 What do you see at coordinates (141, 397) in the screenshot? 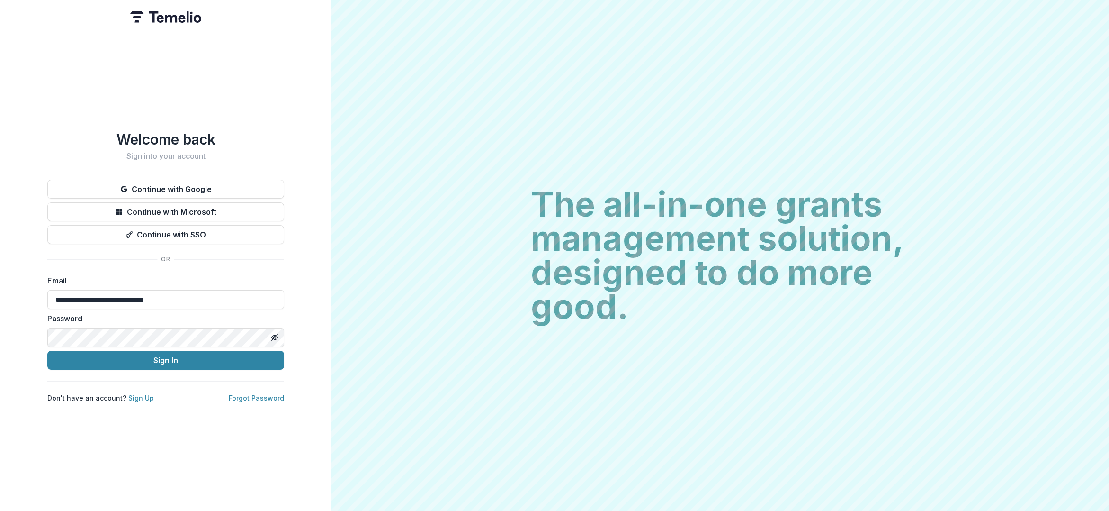
I see `a: Sign Up` at bounding box center [141, 397].